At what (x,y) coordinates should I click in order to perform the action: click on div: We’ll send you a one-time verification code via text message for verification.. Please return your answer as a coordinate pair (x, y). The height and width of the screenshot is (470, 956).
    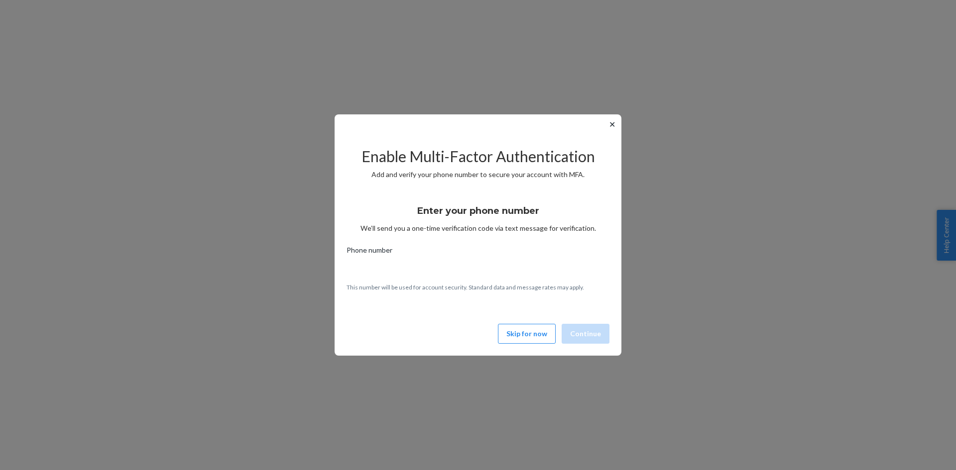
    Looking at the image, I should click on (478, 215).